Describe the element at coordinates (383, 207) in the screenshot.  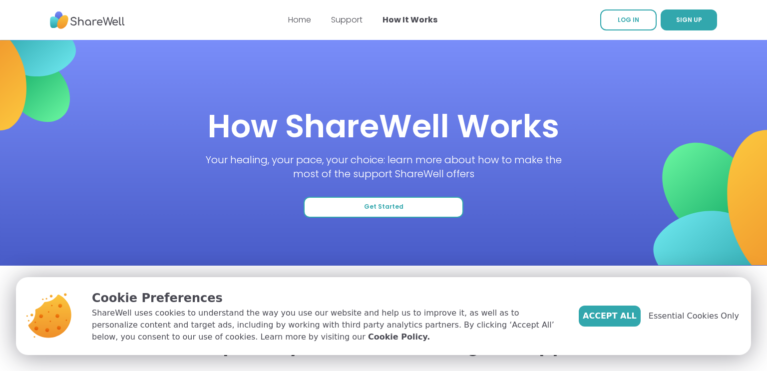
I see `span: Get Started` at that location.